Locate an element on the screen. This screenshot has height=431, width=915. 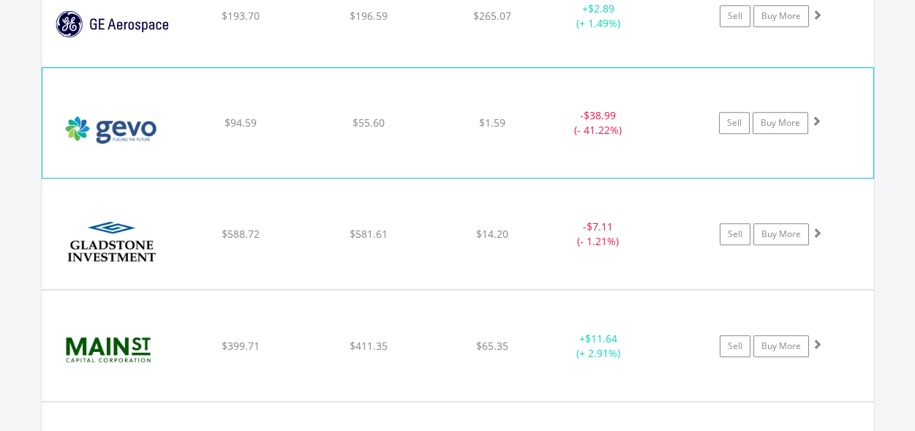
div: + (+ 1.49%) is located at coordinates (598, 16).